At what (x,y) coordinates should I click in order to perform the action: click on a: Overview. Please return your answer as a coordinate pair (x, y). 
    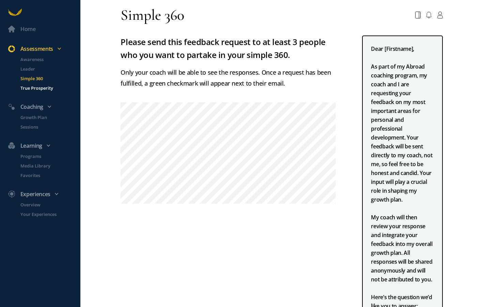
    Looking at the image, I should click on (46, 204).